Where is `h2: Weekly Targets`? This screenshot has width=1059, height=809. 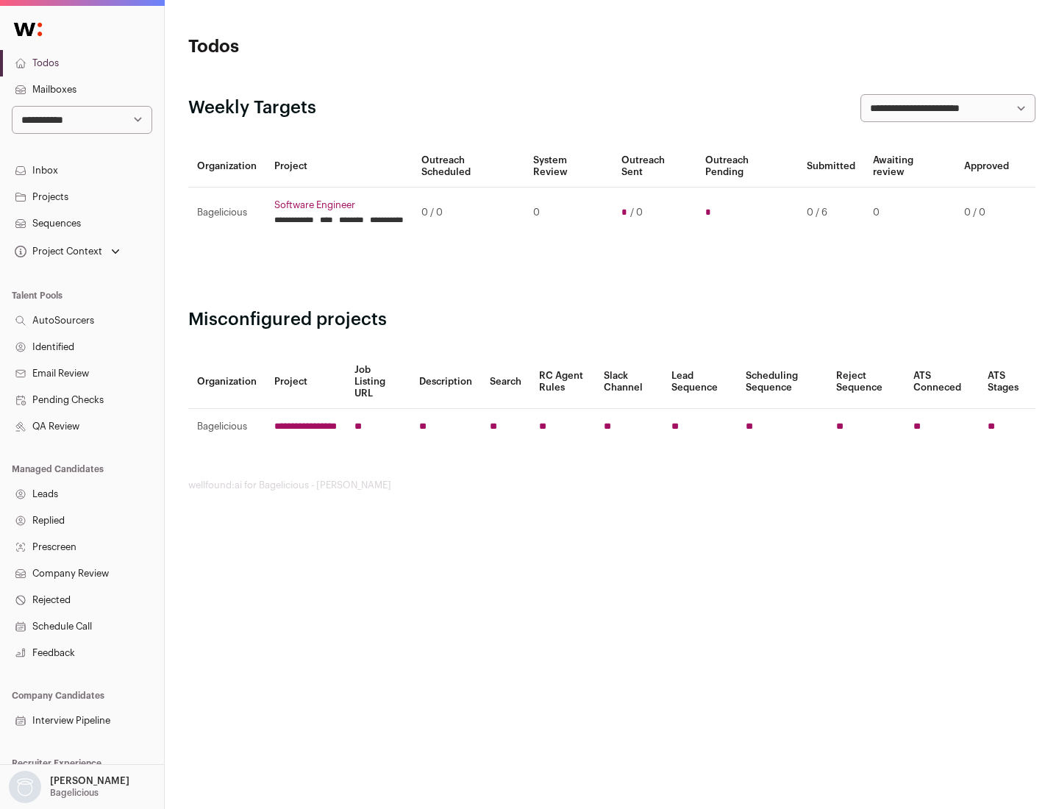
h2: Weekly Targets is located at coordinates (252, 108).